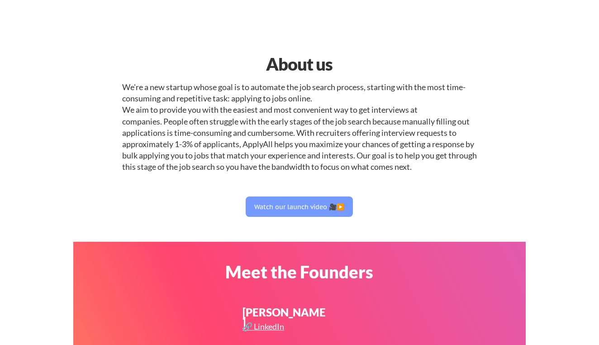  I want to click on div: About us, so click(299, 64).